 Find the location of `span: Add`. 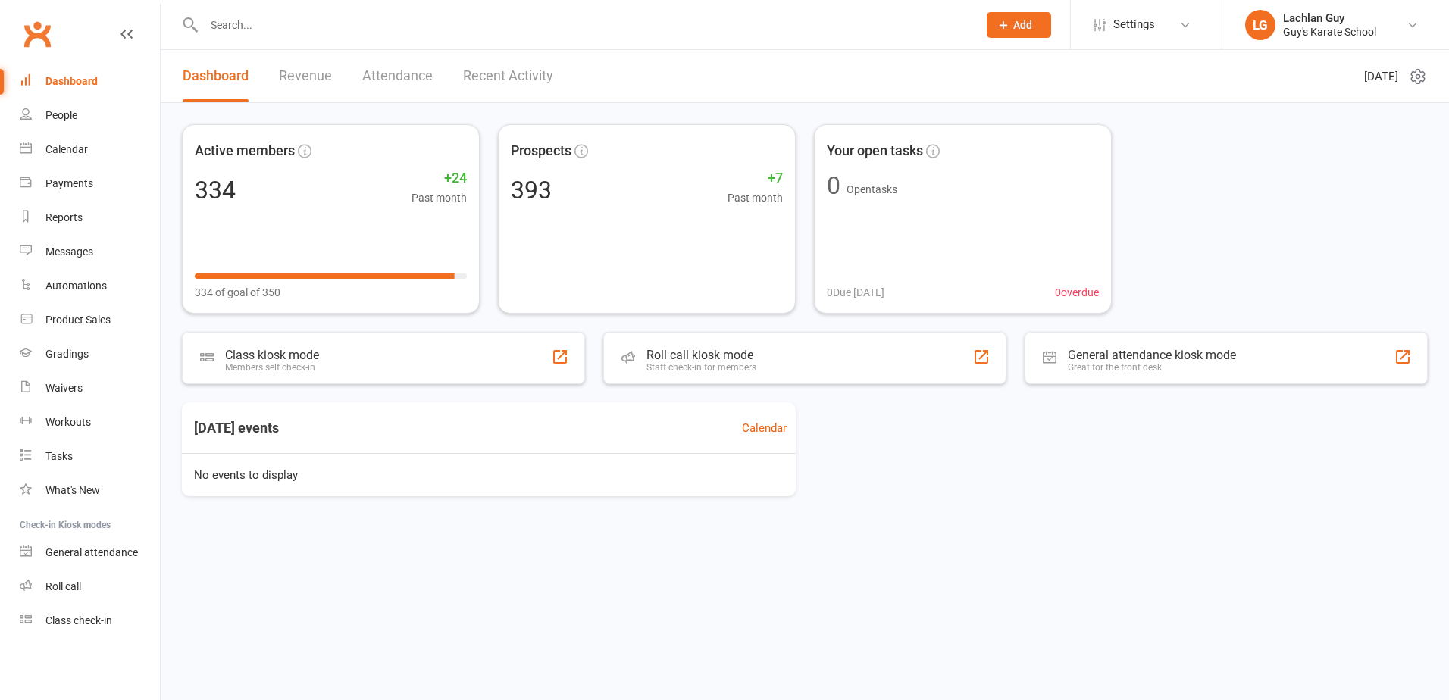

span: Add is located at coordinates (1022, 25).